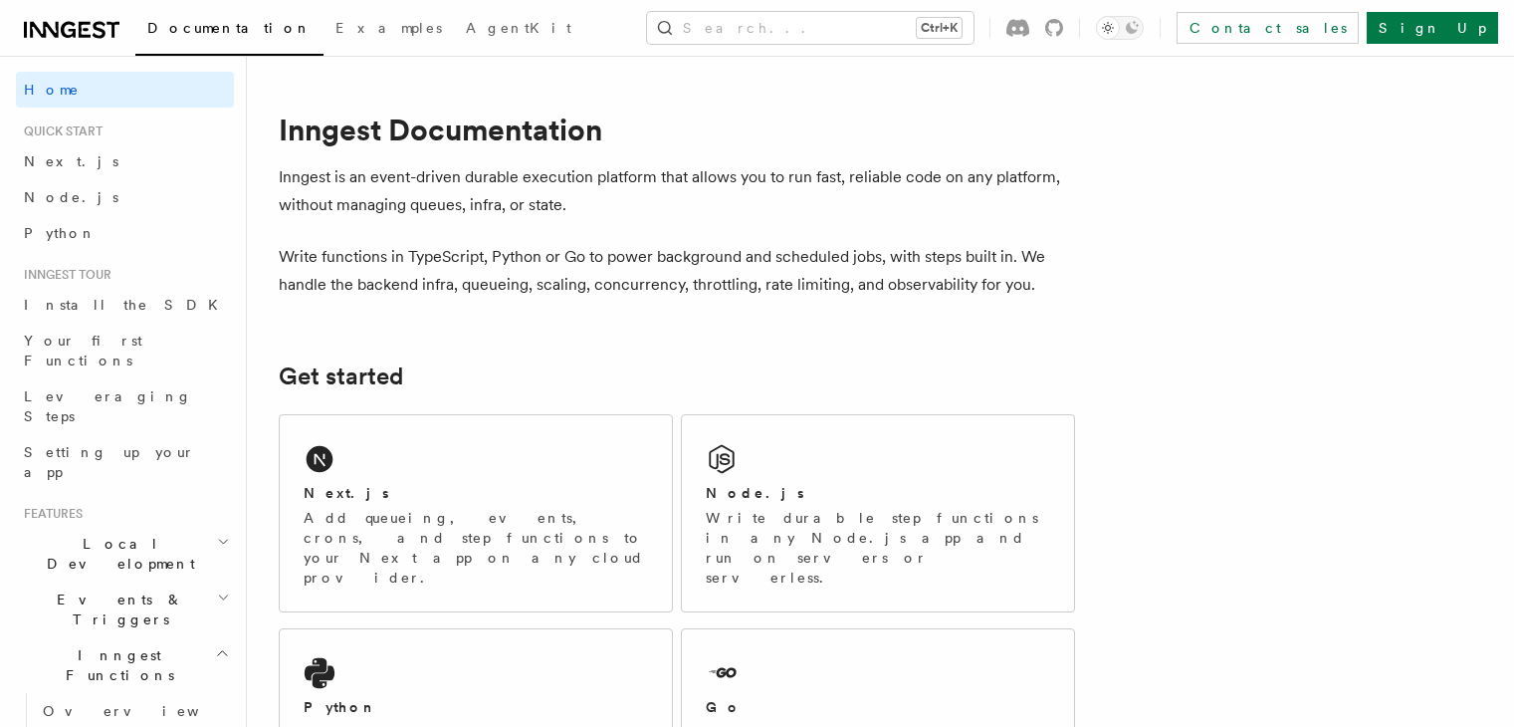  Describe the element at coordinates (124, 350) in the screenshot. I see `a: Your first Functions` at that location.